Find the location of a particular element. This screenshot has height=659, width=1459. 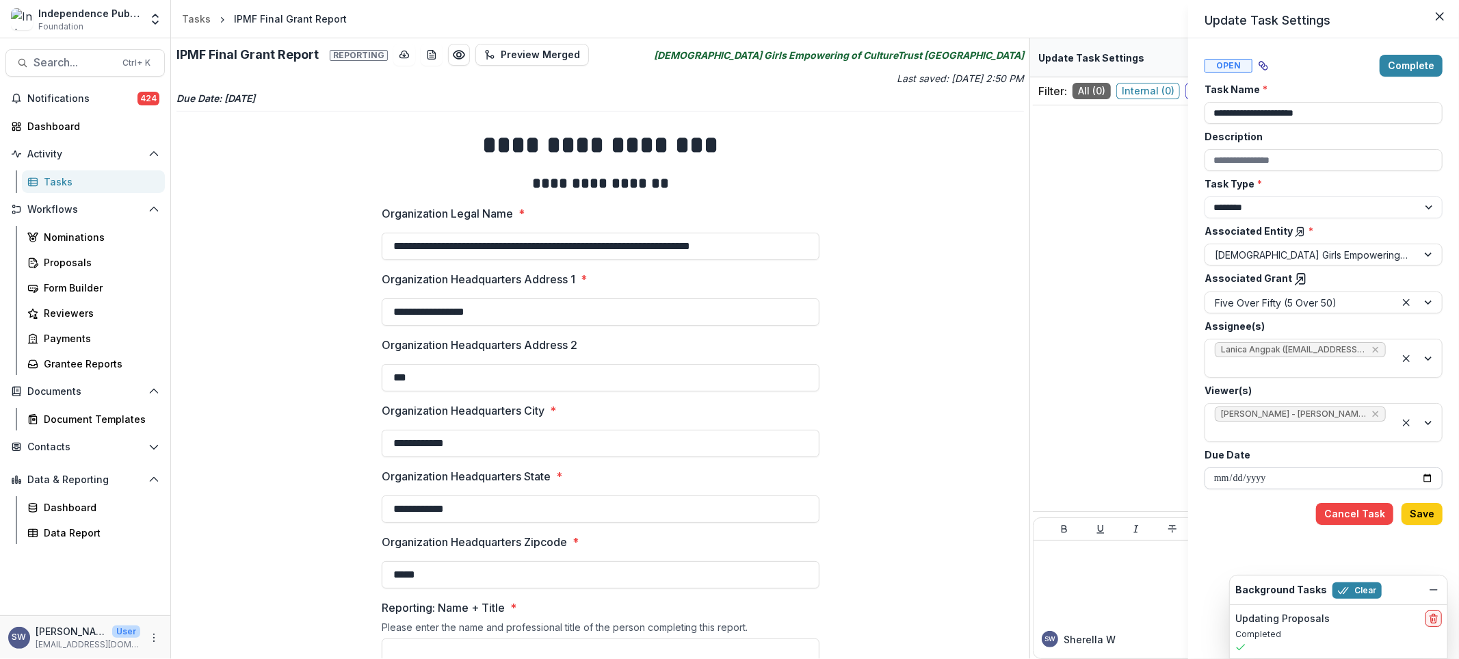

button: delete is located at coordinates (1433, 618).